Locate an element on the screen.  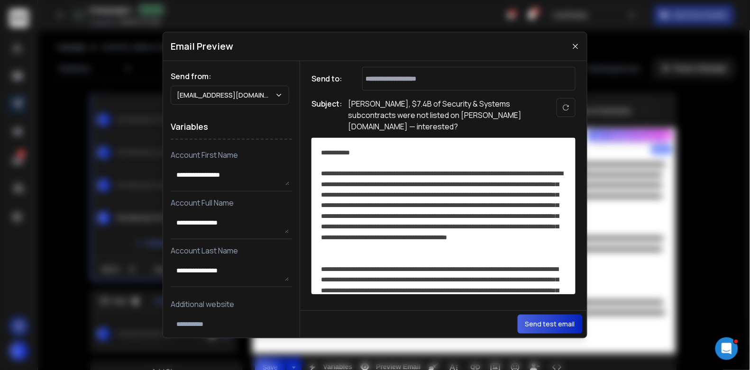
h1: Send from: is located at coordinates (231, 76).